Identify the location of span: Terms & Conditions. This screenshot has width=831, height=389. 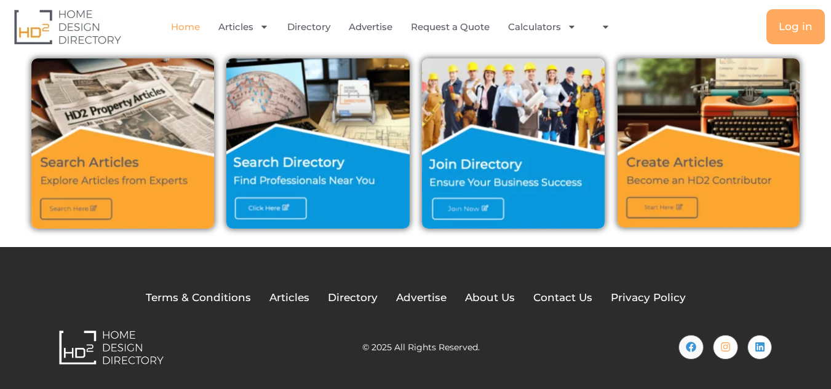
(198, 298).